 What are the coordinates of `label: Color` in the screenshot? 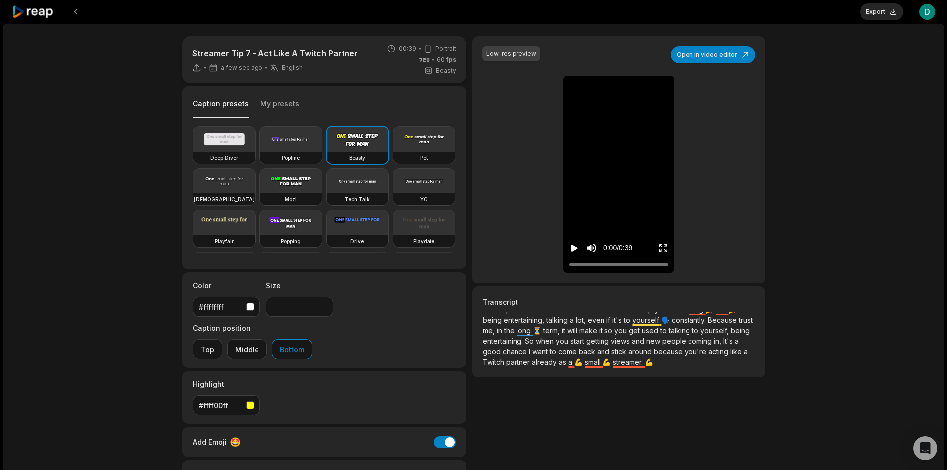 It's located at (226, 285).